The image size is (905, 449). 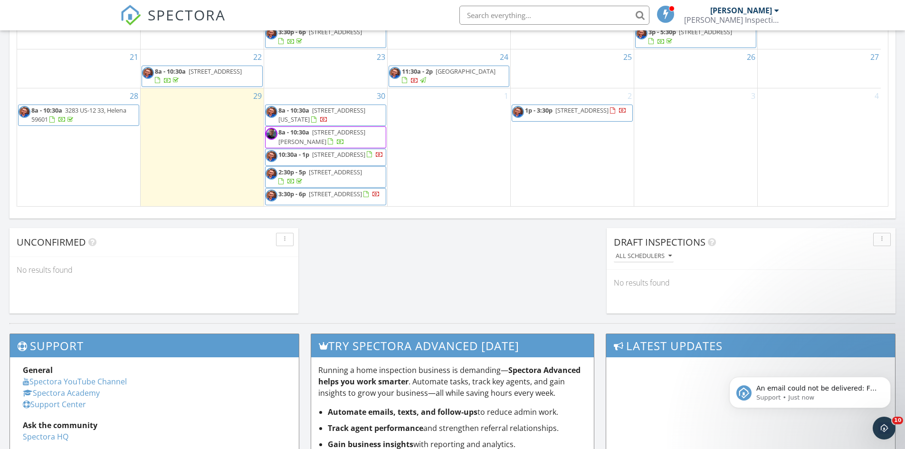 What do you see at coordinates (554, 15) in the screenshot?
I see `input: Search everything...` at bounding box center [554, 15].